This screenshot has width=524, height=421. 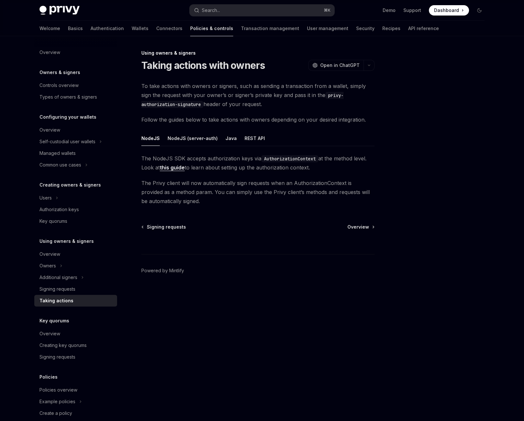 What do you see at coordinates (76, 198) in the screenshot?
I see `button: Users` at bounding box center [76, 198].